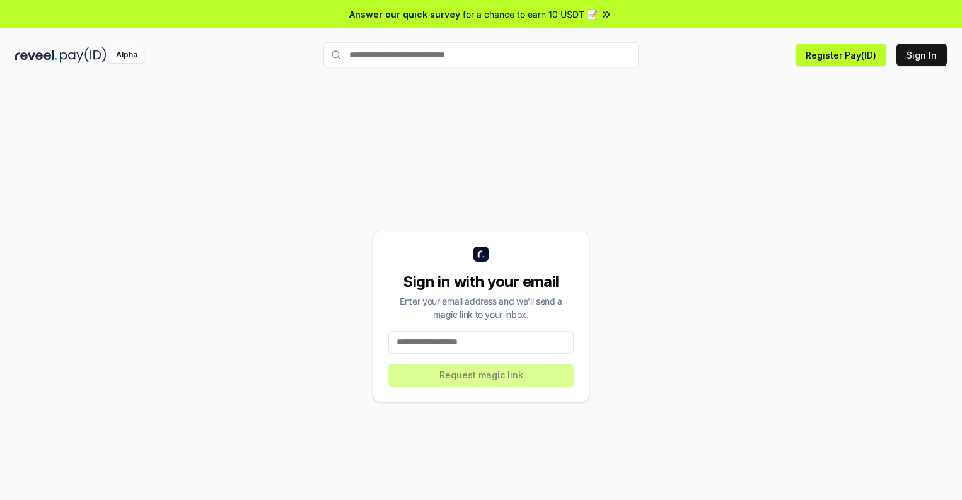 The image size is (962, 500). What do you see at coordinates (481, 254) in the screenshot?
I see `img: logo_small` at bounding box center [481, 254].